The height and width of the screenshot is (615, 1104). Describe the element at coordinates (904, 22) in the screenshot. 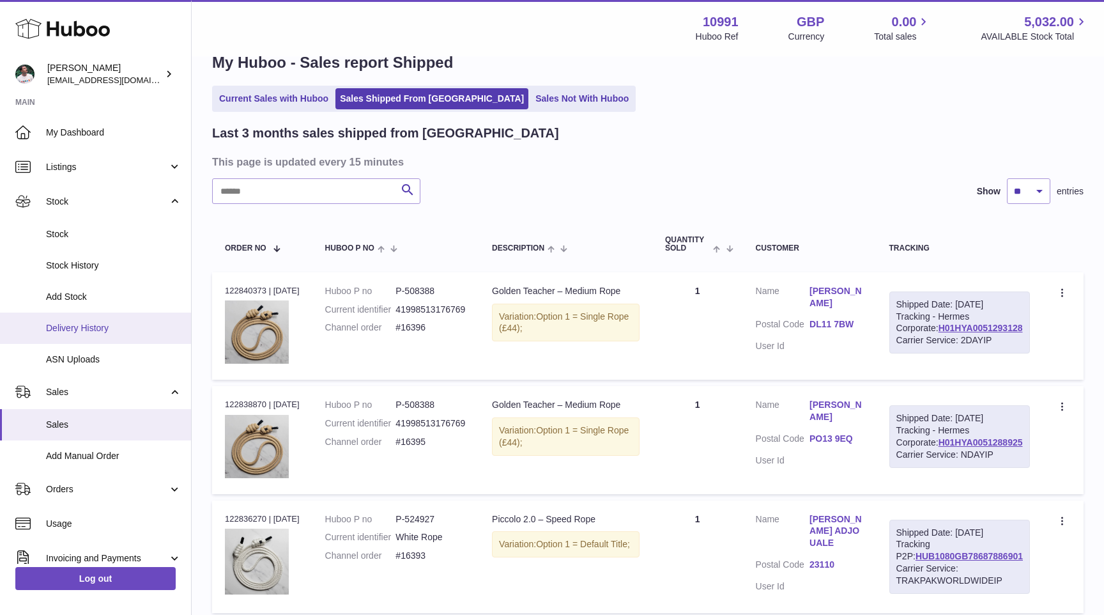

I see `span: 0.00` at that location.